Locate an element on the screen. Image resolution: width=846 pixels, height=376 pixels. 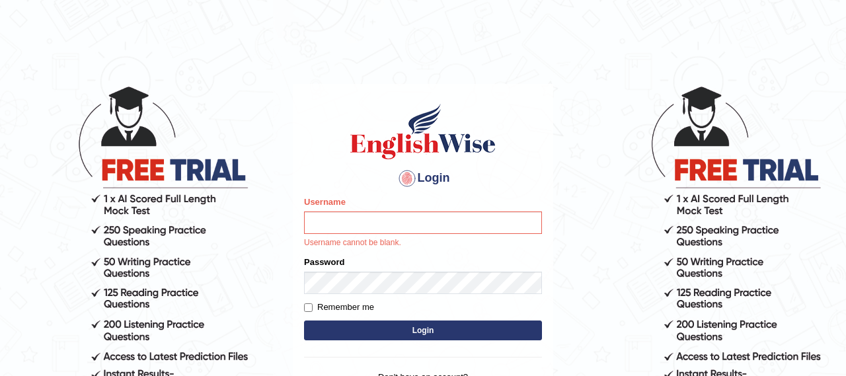
img: Logo of English Wise sign in for intelligent practice with AI is located at coordinates (423, 132).